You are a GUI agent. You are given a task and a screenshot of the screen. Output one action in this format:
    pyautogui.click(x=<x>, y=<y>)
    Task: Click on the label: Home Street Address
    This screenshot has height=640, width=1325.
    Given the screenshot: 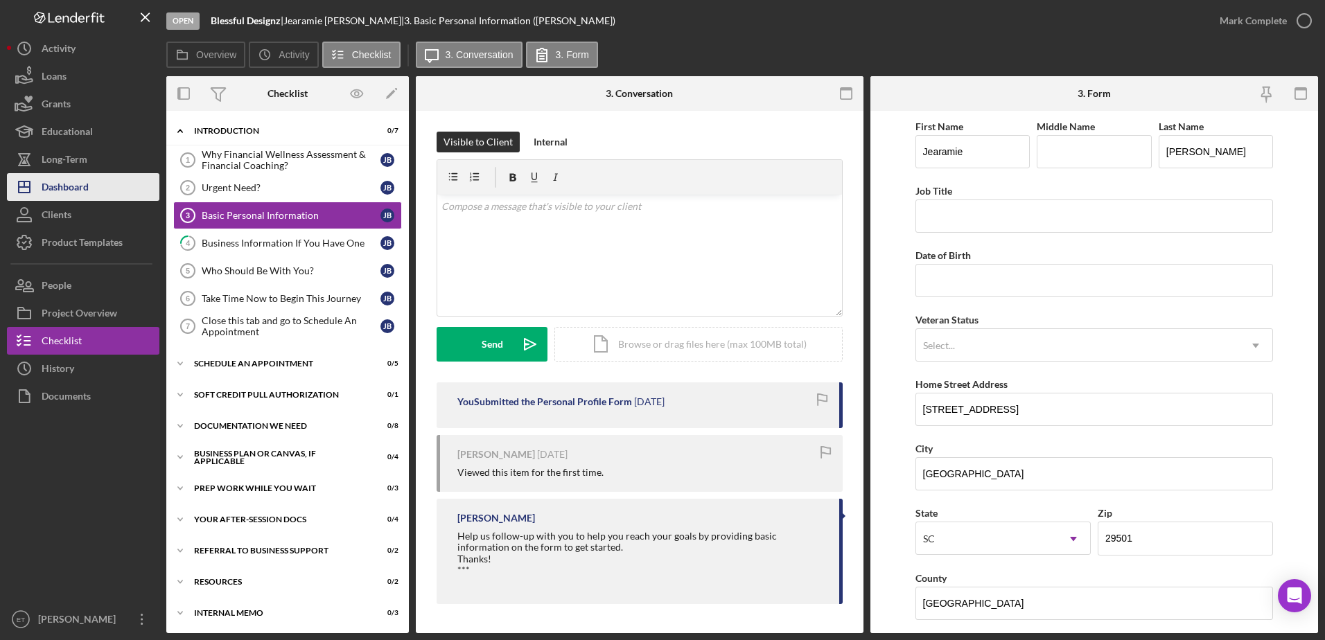 What is the action you would take?
    pyautogui.click(x=961, y=384)
    